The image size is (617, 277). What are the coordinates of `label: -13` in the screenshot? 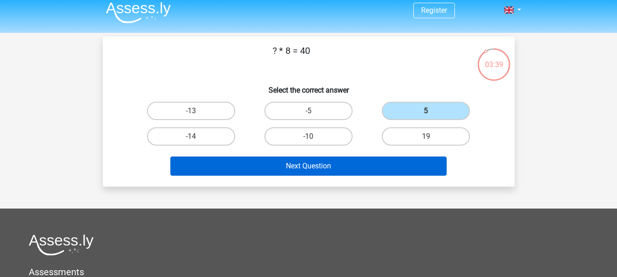 It's located at (191, 111).